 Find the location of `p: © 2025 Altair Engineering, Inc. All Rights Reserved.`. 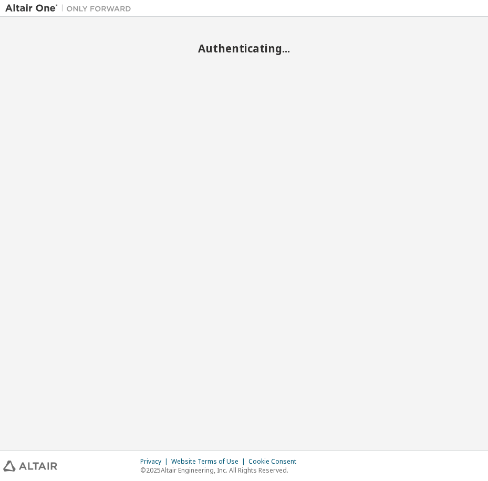

p: © 2025 Altair Engineering, Inc. All Rights Reserved. is located at coordinates (221, 470).